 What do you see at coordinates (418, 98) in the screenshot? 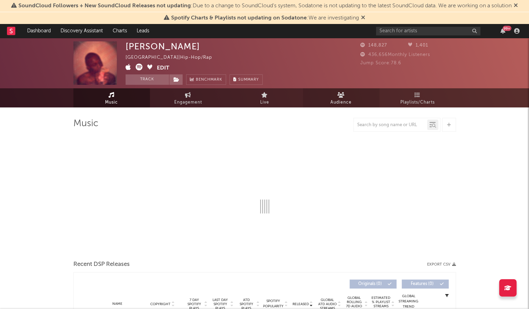
I see `a: Playlists/Charts` at bounding box center [418, 98].